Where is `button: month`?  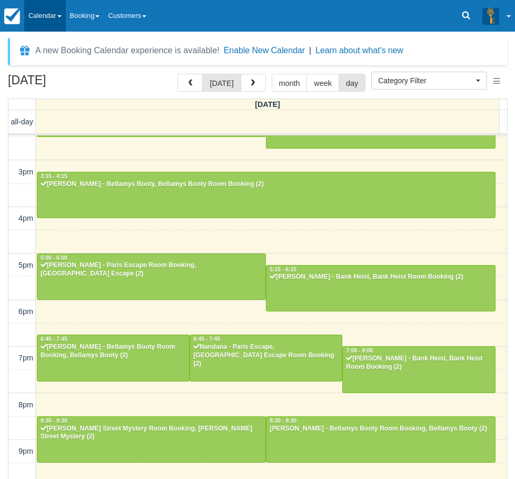 button: month is located at coordinates (290, 83).